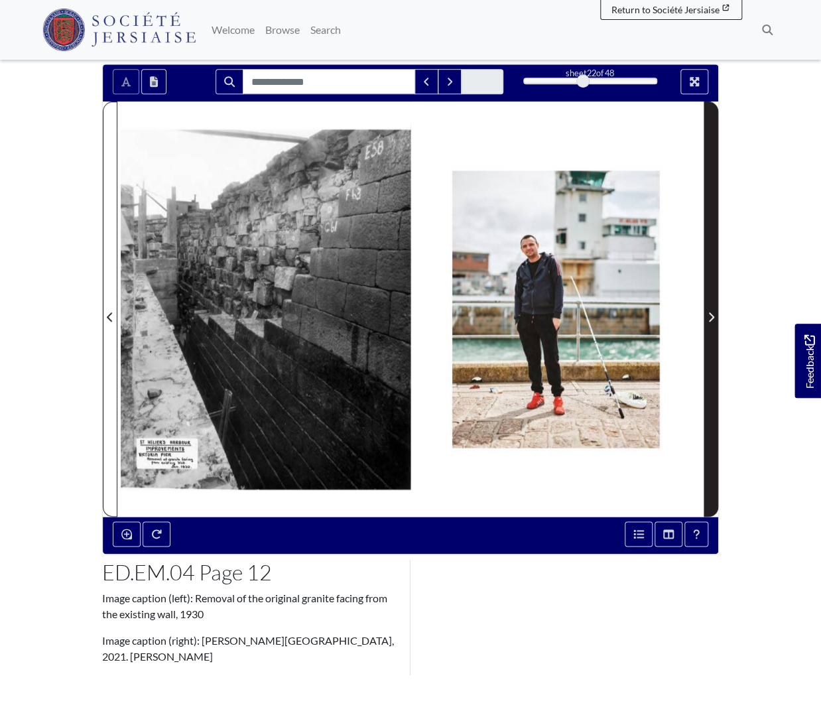  I want to click on div: sheet of 48, so click(590, 73).